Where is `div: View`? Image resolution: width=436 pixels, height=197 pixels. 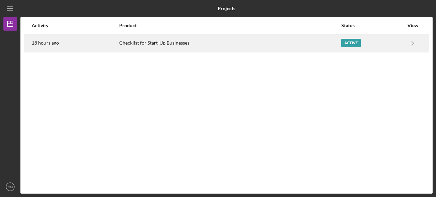
div: View is located at coordinates (413, 26).